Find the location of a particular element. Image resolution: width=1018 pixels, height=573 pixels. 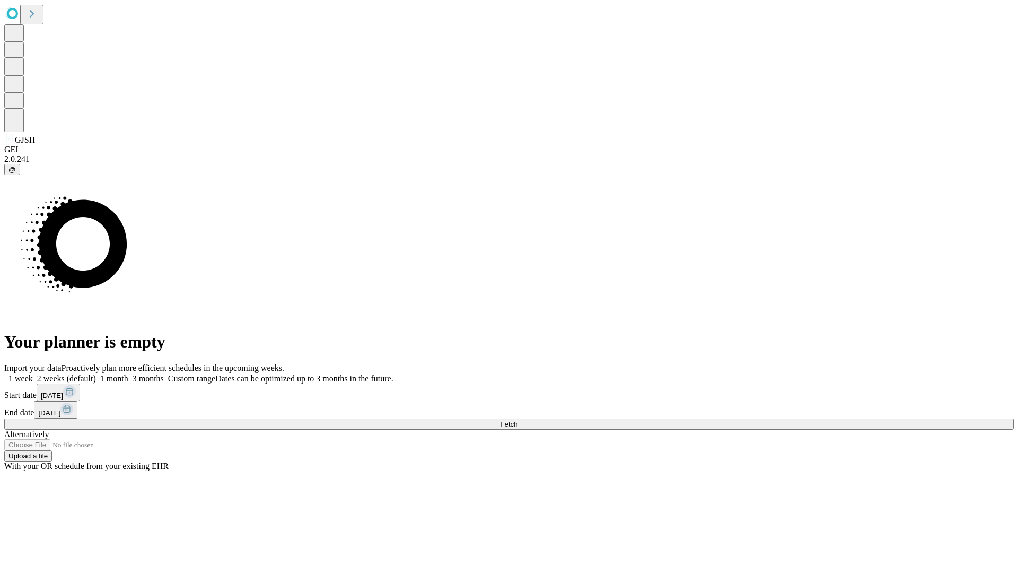

span: 2 weeks (default) is located at coordinates (66, 378).